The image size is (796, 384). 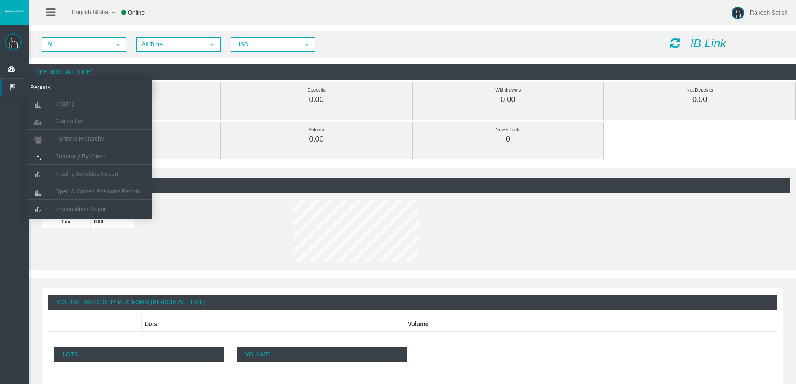 What do you see at coordinates (112, 221) in the screenshot?
I see `td: 0.00` at bounding box center [112, 221].